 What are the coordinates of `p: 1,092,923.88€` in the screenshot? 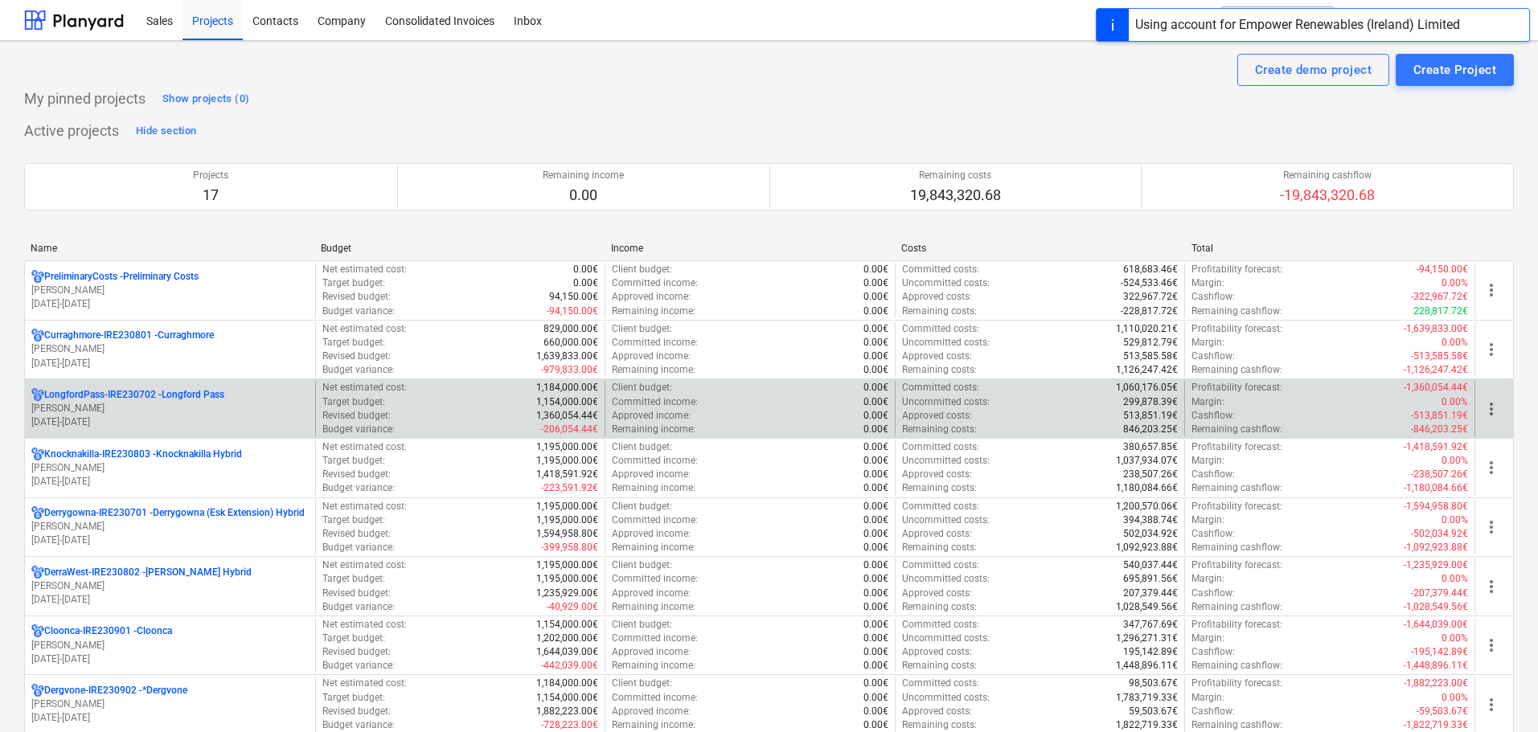 It's located at (1146, 547).